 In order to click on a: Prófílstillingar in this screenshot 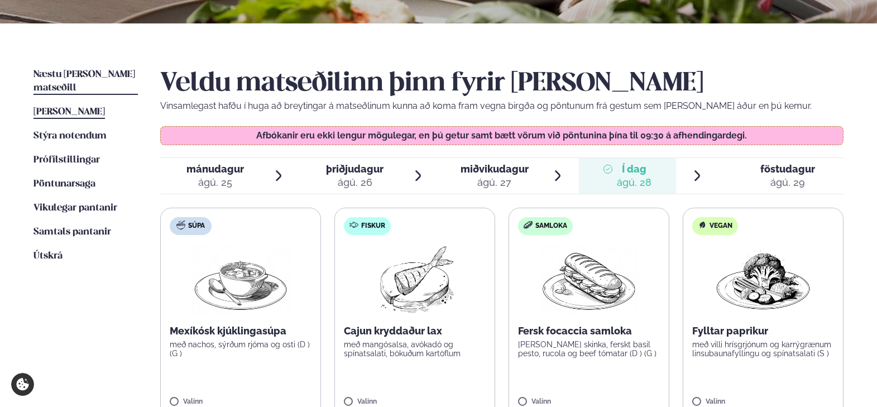, I will do `click(66, 160)`.